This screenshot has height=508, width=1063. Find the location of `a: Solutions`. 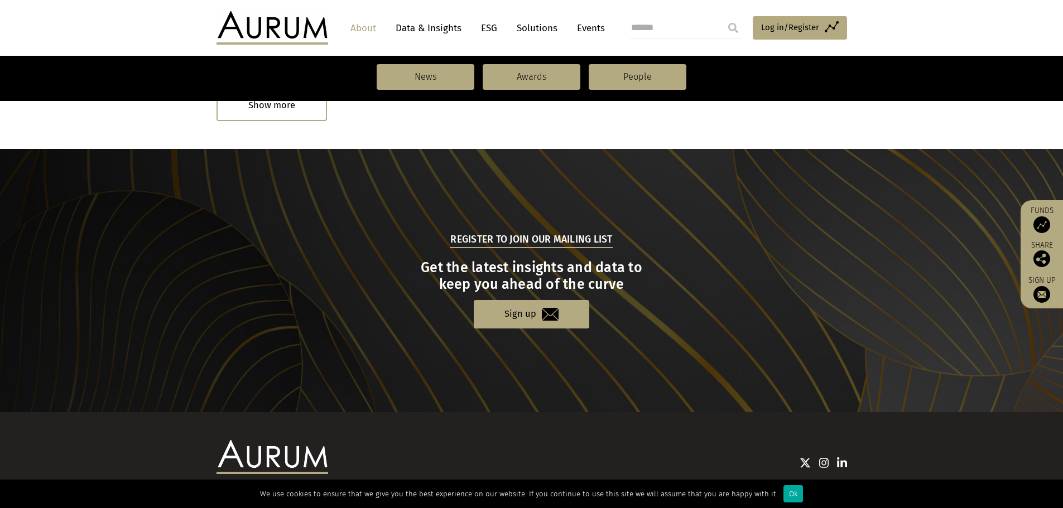

a: Solutions is located at coordinates (537, 28).